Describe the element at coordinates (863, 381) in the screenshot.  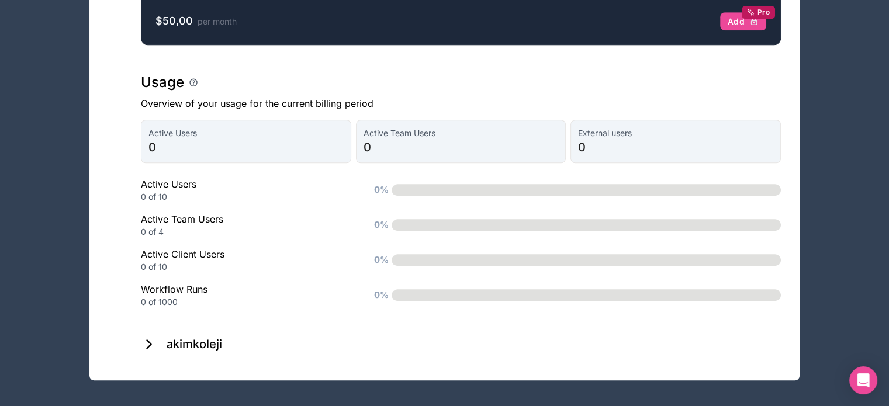
I see `div: Open Intercom Messenger` at that location.